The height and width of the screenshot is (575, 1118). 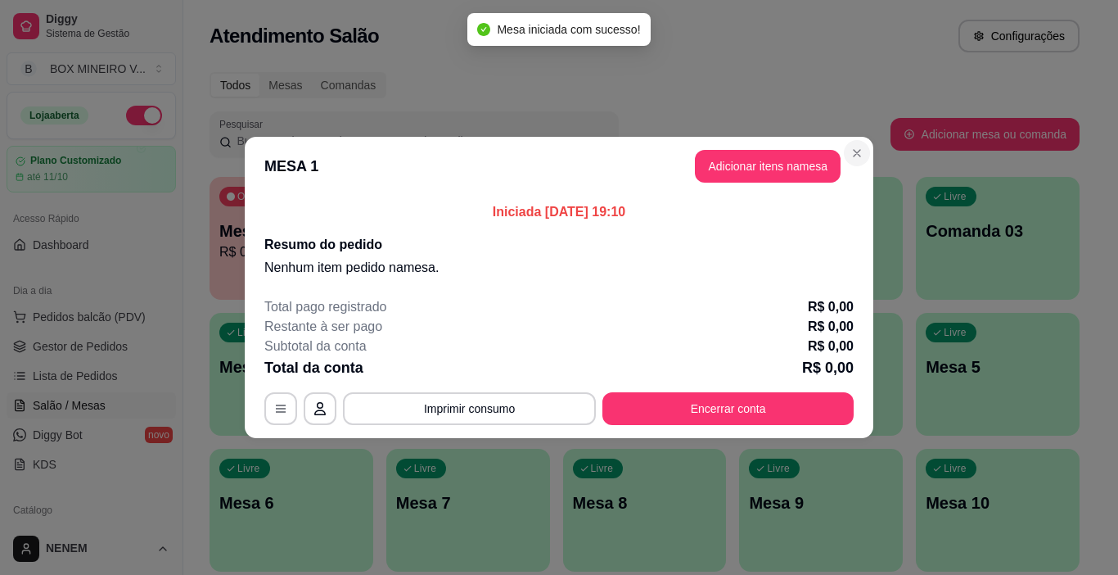 What do you see at coordinates (768, 166) in the screenshot?
I see `button: Adicionar itens namesa` at bounding box center [768, 166].